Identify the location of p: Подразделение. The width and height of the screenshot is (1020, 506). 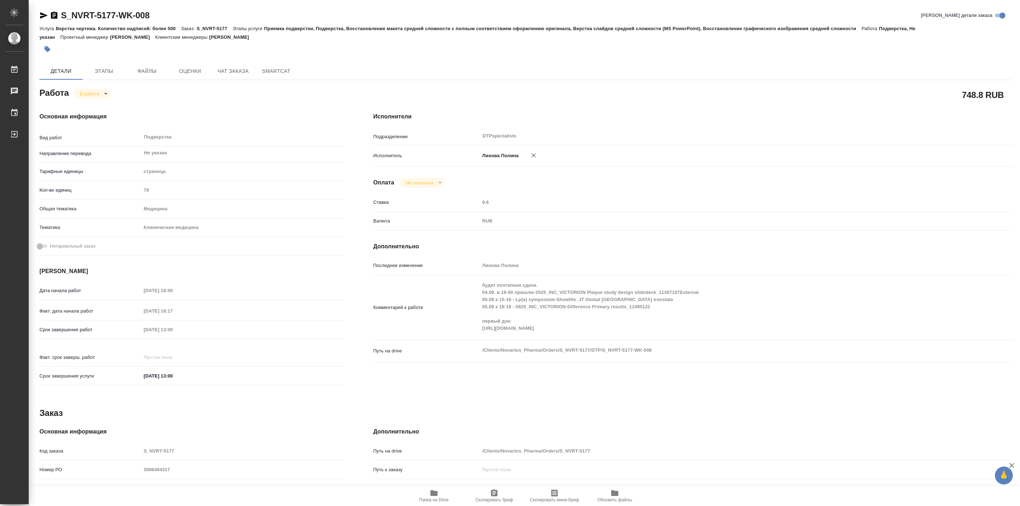
(426, 137).